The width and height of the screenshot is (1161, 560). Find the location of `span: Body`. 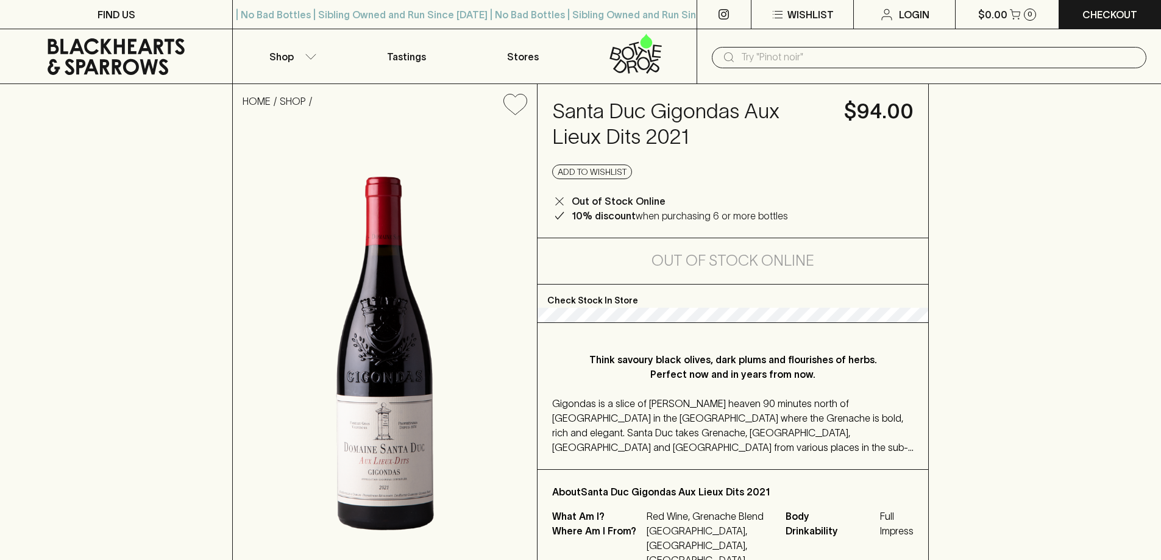

span: Body is located at coordinates (831, 516).